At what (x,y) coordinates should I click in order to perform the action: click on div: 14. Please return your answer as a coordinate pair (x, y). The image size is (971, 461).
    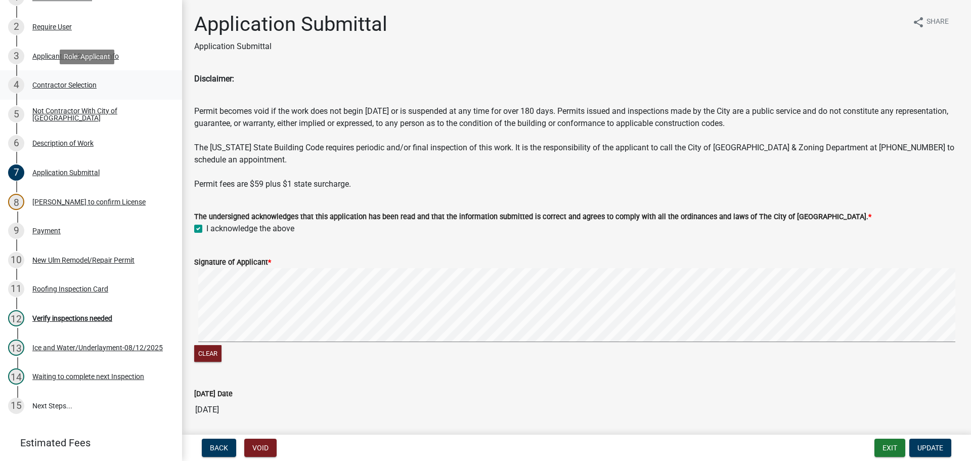
    Looking at the image, I should click on (16, 376).